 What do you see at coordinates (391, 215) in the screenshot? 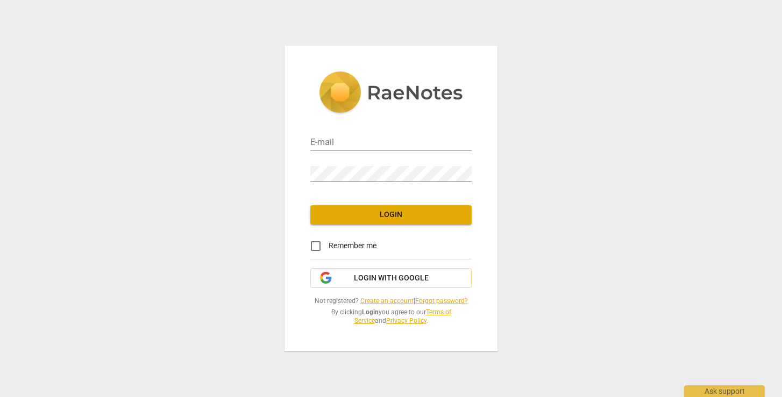
I see `button: Login` at bounding box center [391, 215].